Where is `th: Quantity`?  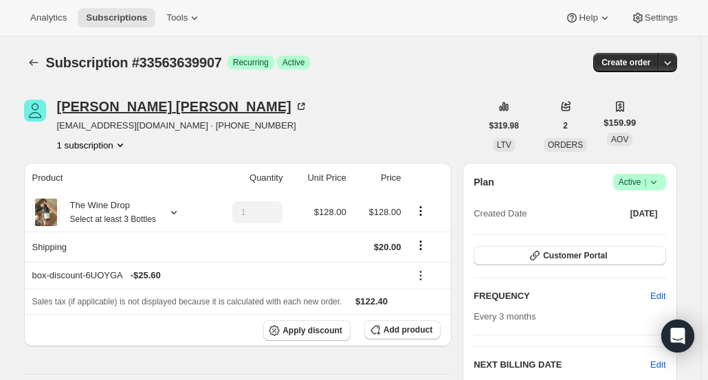 th: Quantity is located at coordinates (247, 178).